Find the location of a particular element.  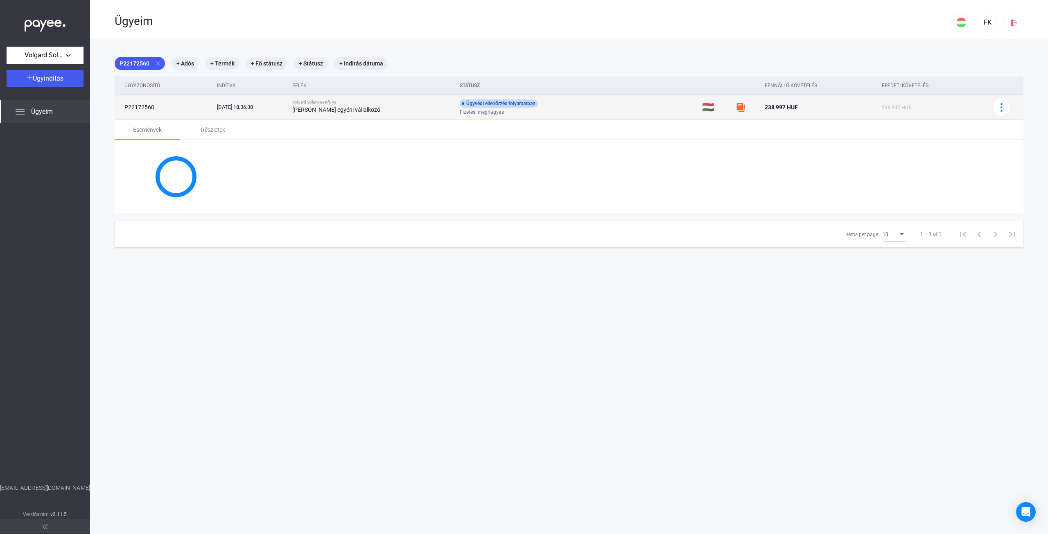

div: FK is located at coordinates (987, 23).